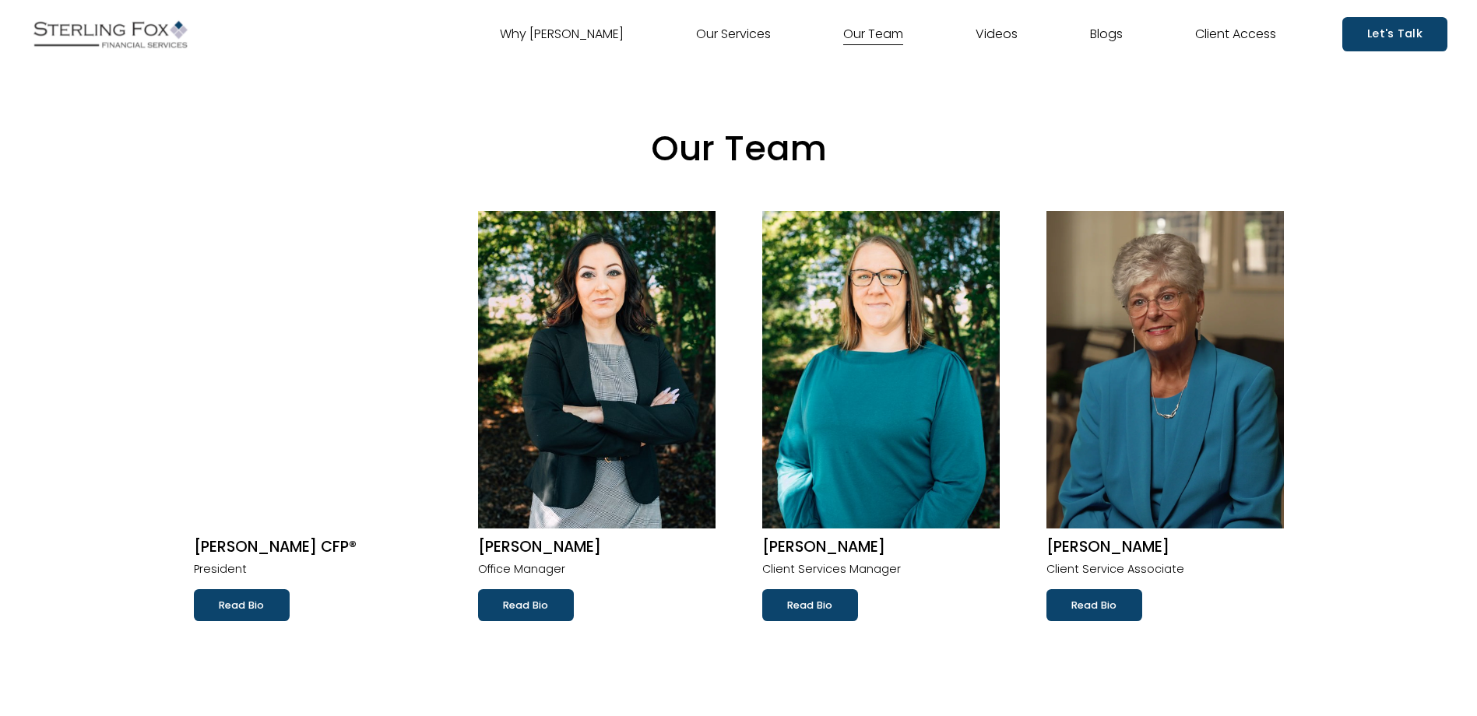  What do you see at coordinates (1107, 34) in the screenshot?
I see `a: Blogs` at bounding box center [1107, 34].